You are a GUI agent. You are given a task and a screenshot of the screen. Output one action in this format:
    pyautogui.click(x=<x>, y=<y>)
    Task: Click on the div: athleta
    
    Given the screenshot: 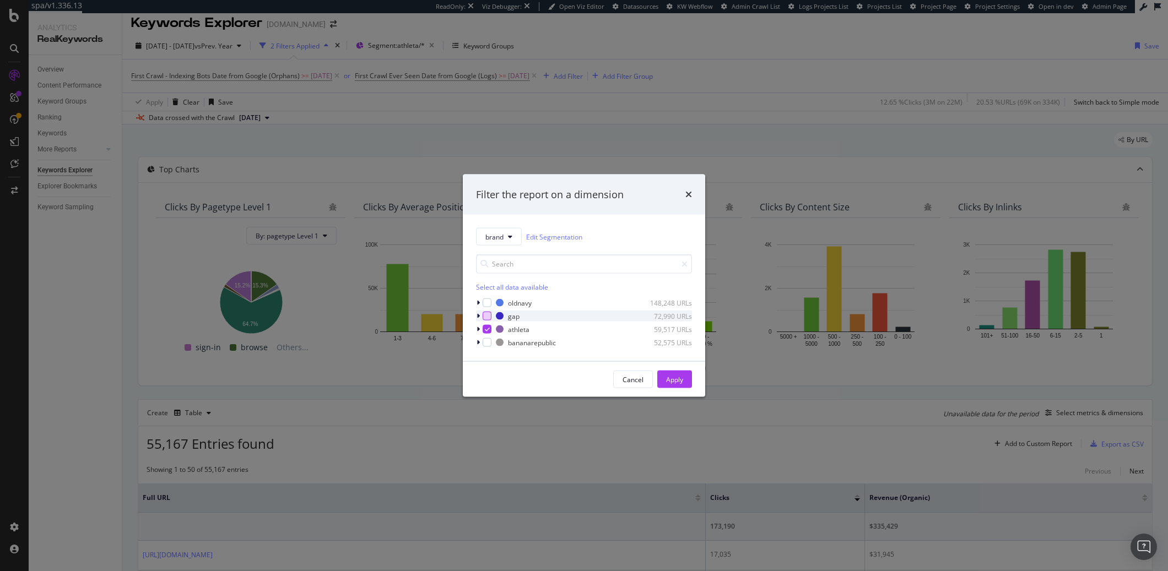 What is the action you would take?
    pyautogui.click(x=519, y=329)
    